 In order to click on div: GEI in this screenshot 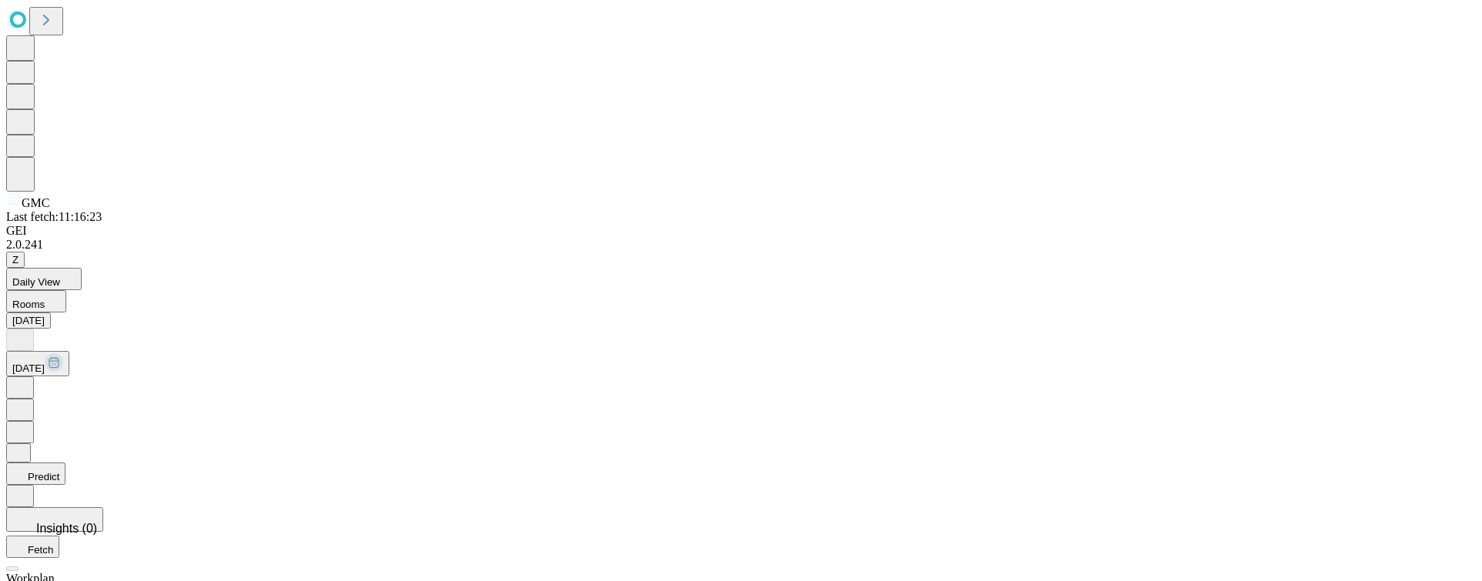, I will do `click(741, 231)`.